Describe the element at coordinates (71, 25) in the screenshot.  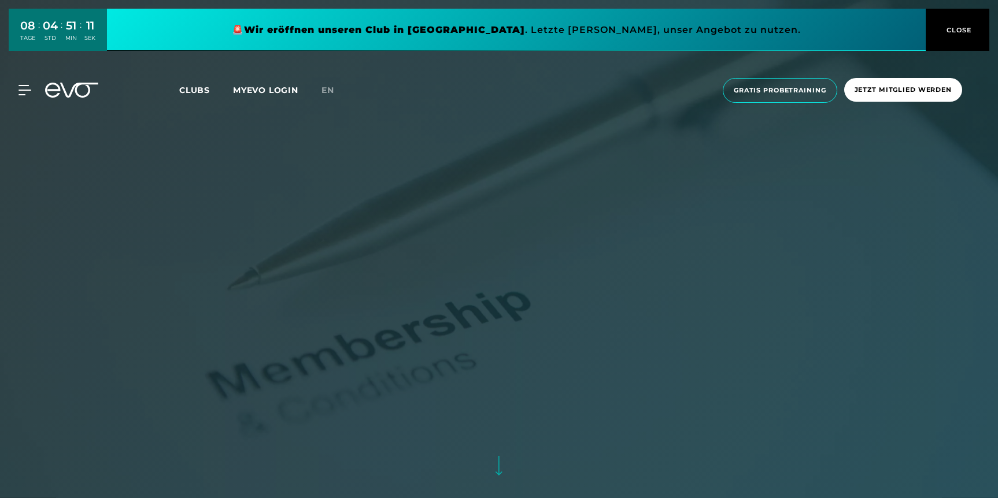
I see `div: 51` at that location.